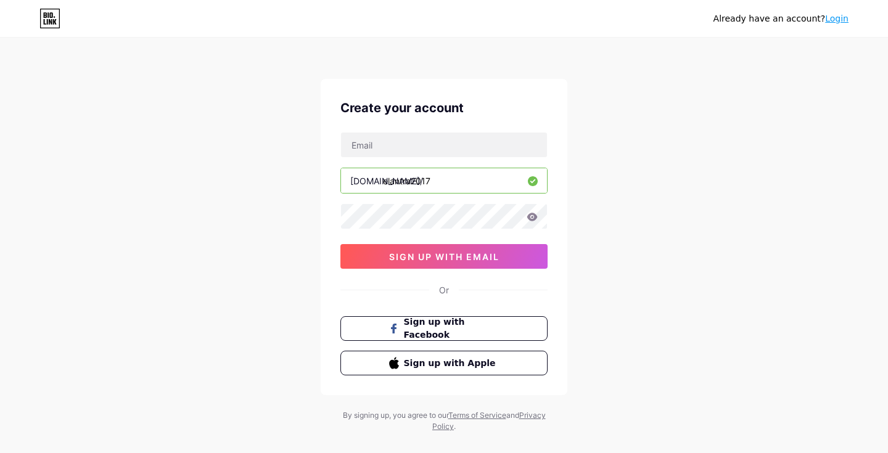 This screenshot has width=888, height=453. I want to click on div: Already have an account?, so click(781, 19).